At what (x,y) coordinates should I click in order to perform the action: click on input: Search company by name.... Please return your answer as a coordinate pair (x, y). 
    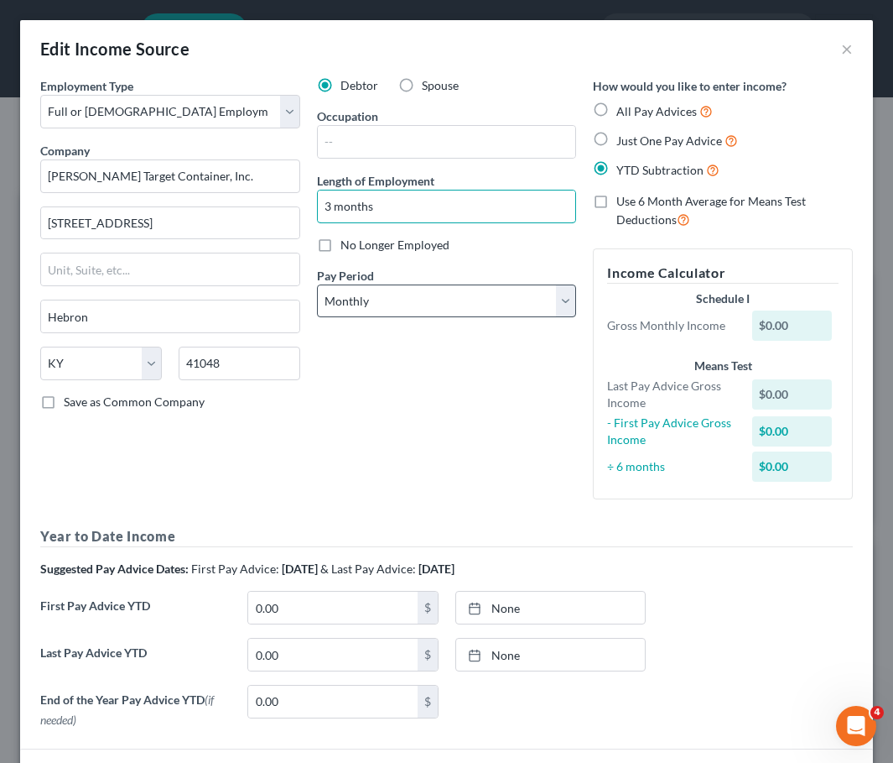
    Looking at the image, I should click on (170, 176).